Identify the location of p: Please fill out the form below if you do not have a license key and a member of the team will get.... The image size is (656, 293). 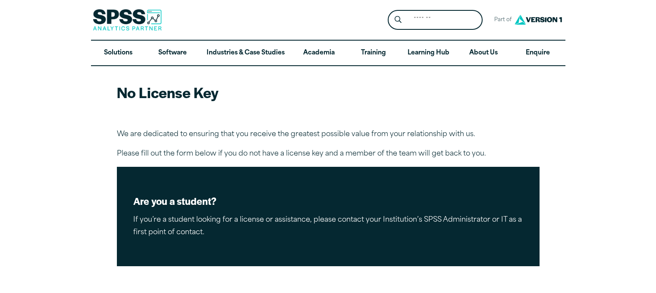
(328, 154).